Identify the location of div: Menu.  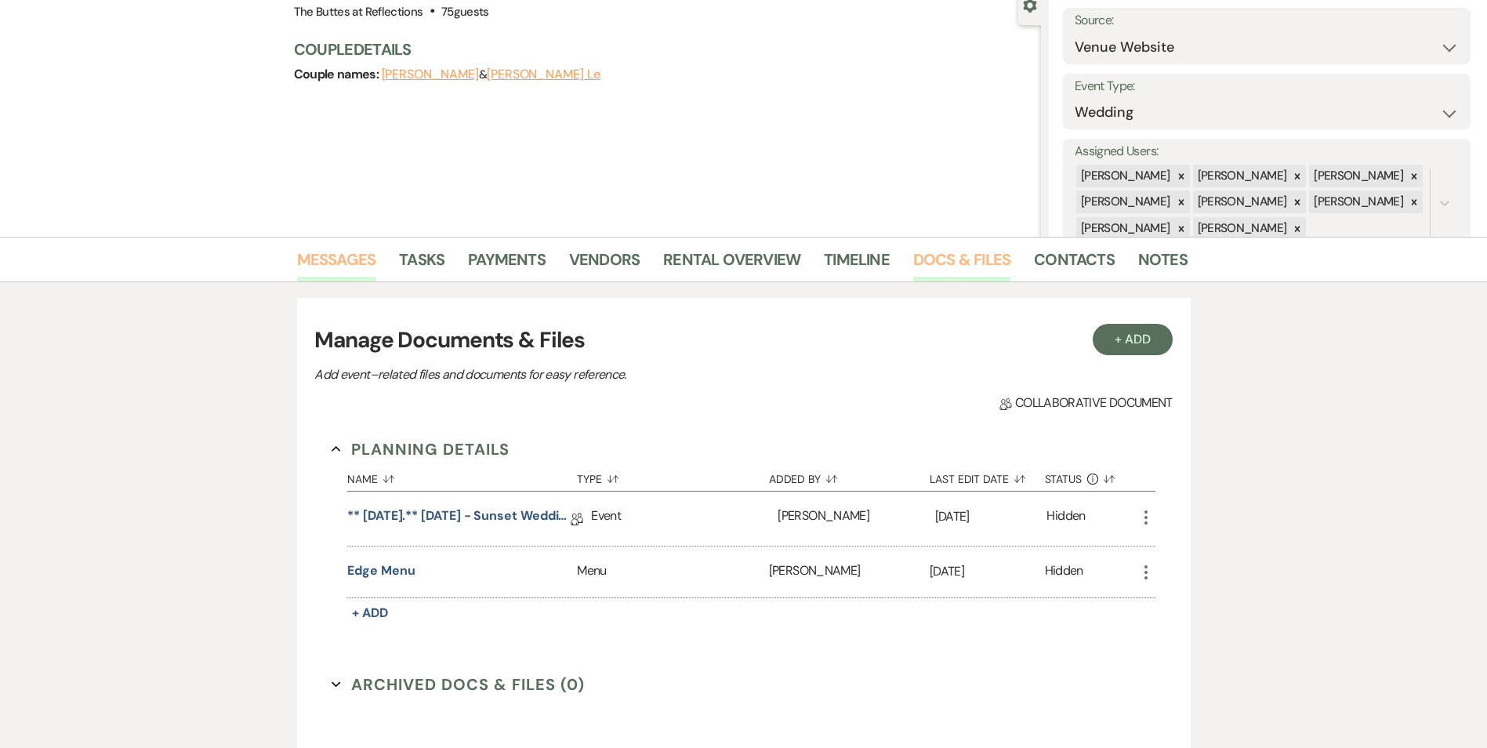
(673, 572).